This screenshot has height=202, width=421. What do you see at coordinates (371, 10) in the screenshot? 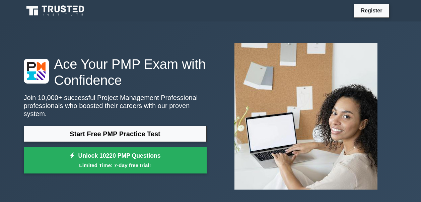
I see `a: Register` at bounding box center [371, 10].